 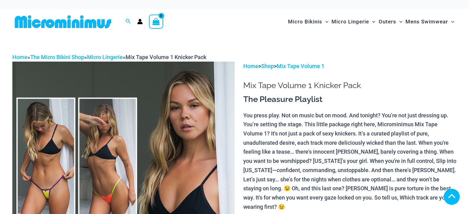 What do you see at coordinates (350, 22) in the screenshot?
I see `span: Micro Lingerie` at bounding box center [350, 22].